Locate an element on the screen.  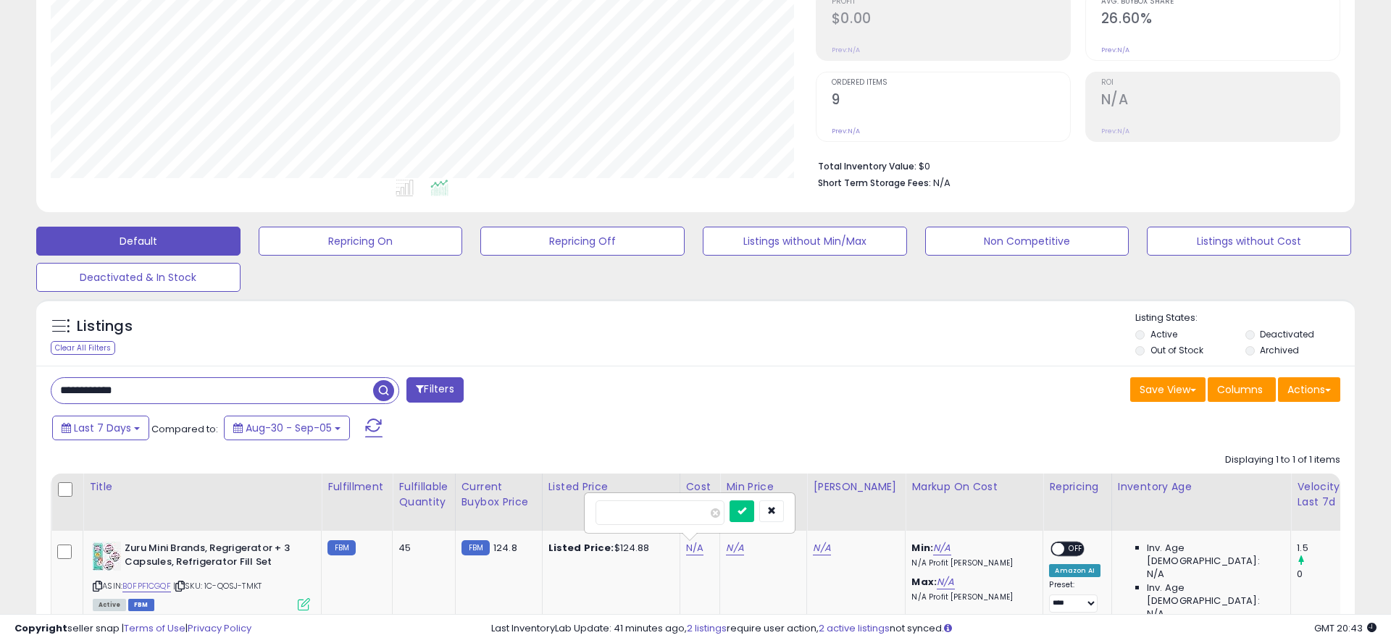
span: | SKU: 1C-QOSJ-TMKT is located at coordinates (217, 586).